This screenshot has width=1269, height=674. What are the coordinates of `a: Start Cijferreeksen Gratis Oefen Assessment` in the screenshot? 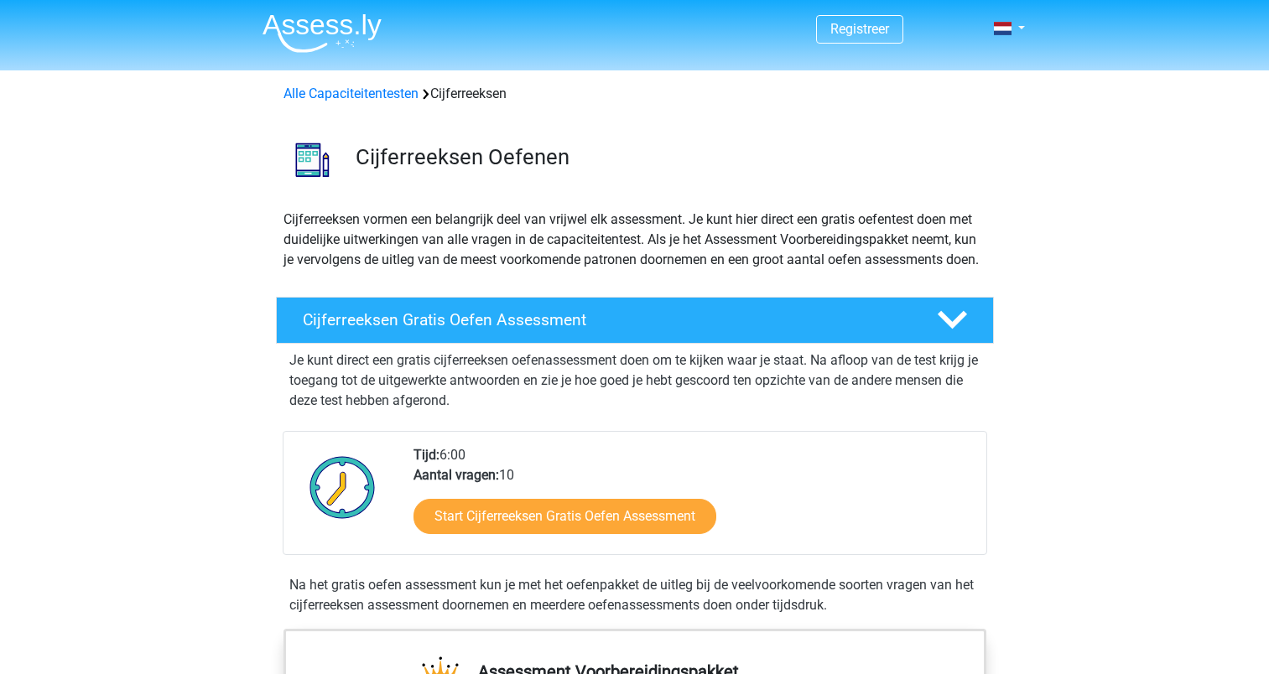 It's located at (565, 517).